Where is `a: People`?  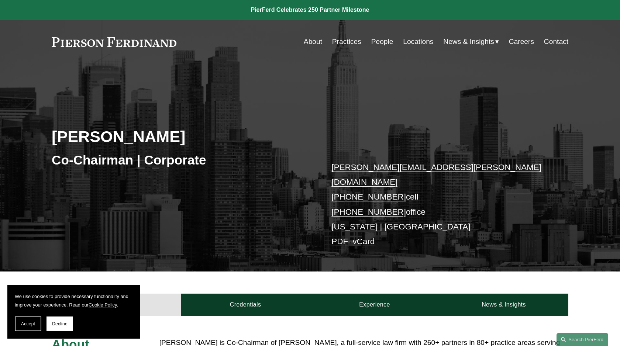
a: People is located at coordinates (383, 42).